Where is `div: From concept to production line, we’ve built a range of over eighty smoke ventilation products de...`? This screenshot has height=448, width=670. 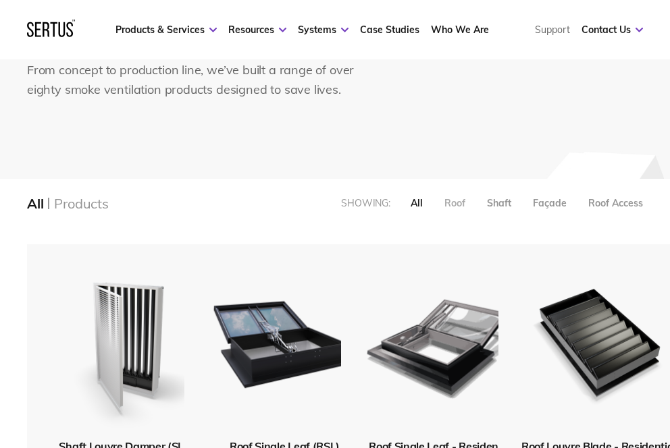
div: From concept to production line, we’ve built a range of over eighty smoke ventilation products de... is located at coordinates (197, 80).